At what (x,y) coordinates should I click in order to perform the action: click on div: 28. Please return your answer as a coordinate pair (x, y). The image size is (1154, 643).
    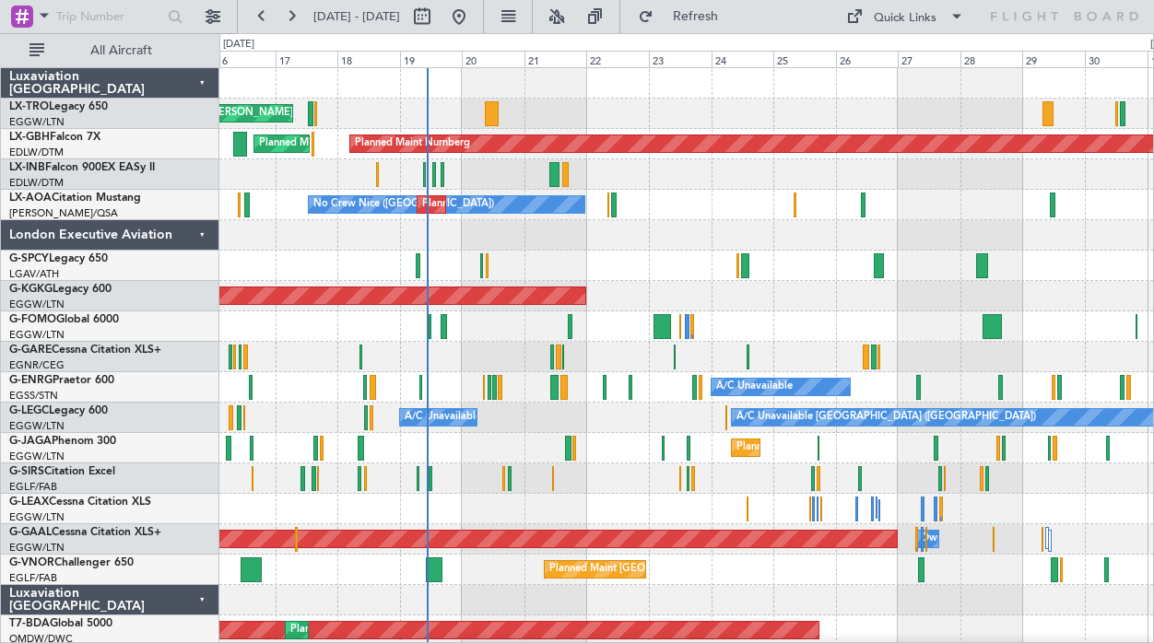
    Looking at the image, I should click on (991, 59).